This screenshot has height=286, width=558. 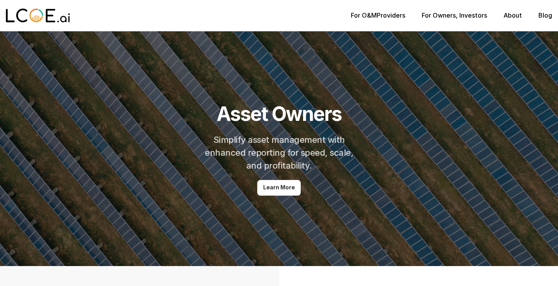 I want to click on a: For Owners, so click(x=439, y=15).